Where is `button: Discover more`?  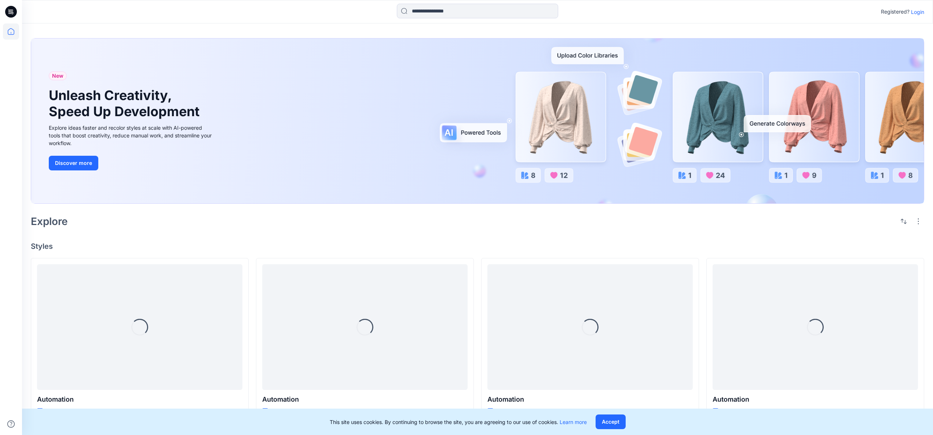 button: Discover more is located at coordinates (73, 163).